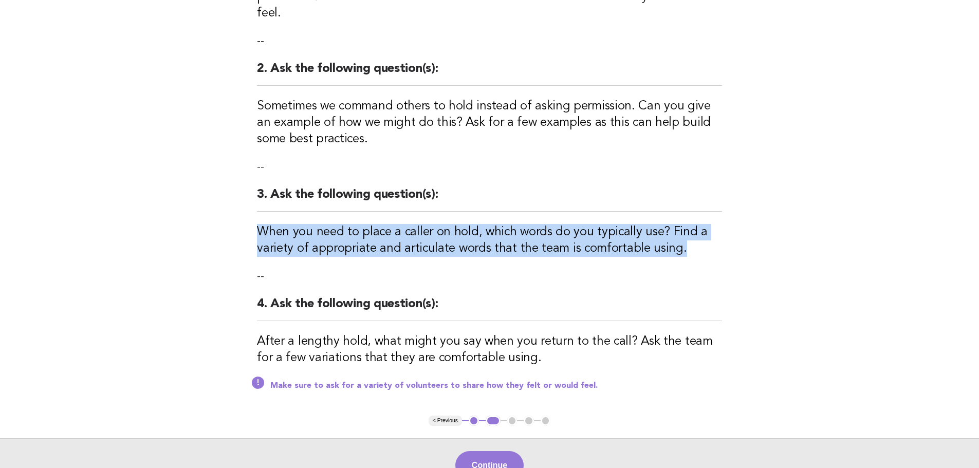 This screenshot has height=468, width=979. Describe the element at coordinates (496, 386) in the screenshot. I see `p: Make sure to ask for a variety of volunteers to share how they felt or would feel.` at that location.